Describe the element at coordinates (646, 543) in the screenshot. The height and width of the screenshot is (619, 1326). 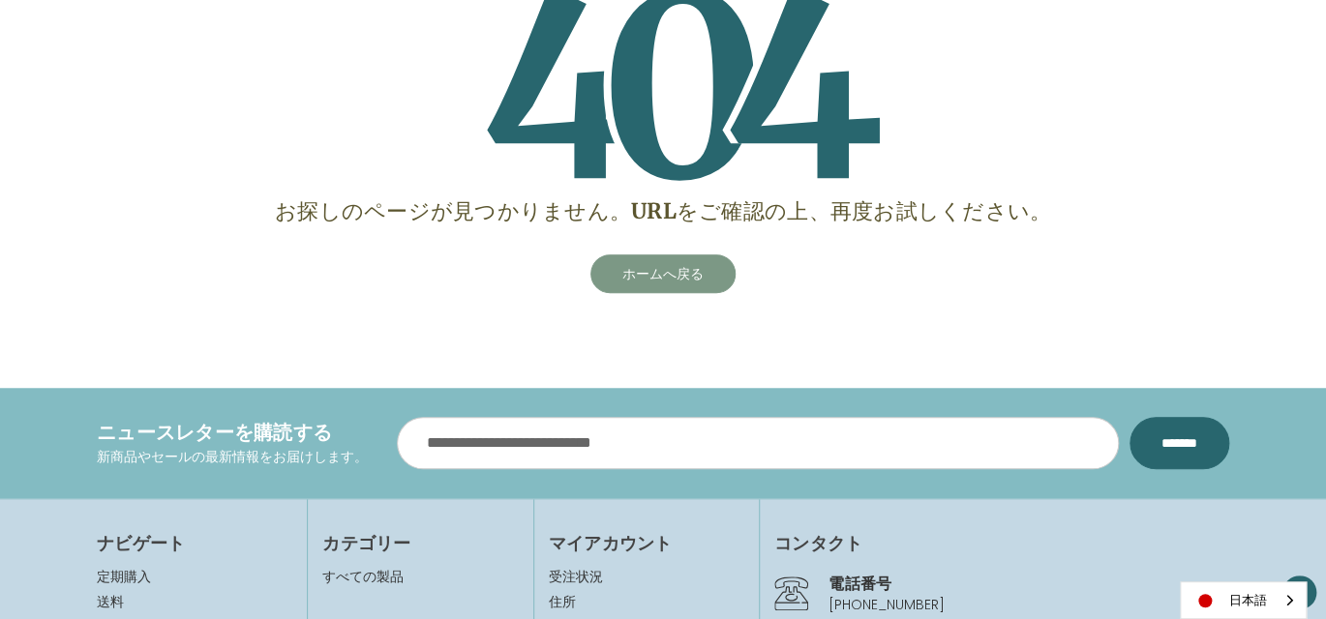
I see `h4: マイアカウント` at that location.